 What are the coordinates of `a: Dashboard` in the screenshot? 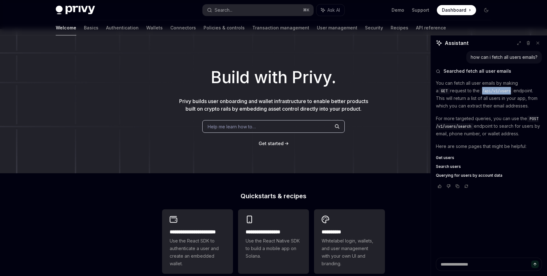 It's located at (456, 10).